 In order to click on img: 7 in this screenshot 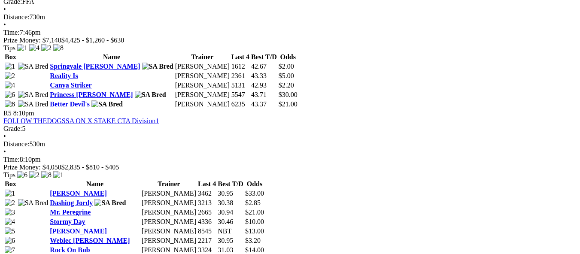, I will do `click(10, 250)`.